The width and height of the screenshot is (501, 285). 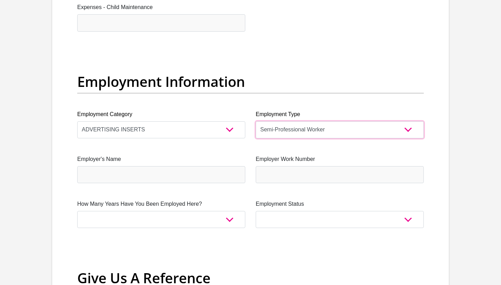 What do you see at coordinates (340, 204) in the screenshot?
I see `label: Employment Status` at bounding box center [340, 204].